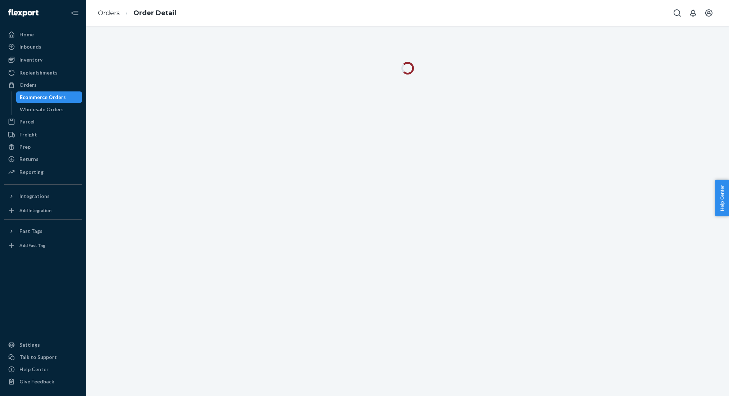  Describe the element at coordinates (35, 210) in the screenshot. I see `div: Add Integration` at that location.